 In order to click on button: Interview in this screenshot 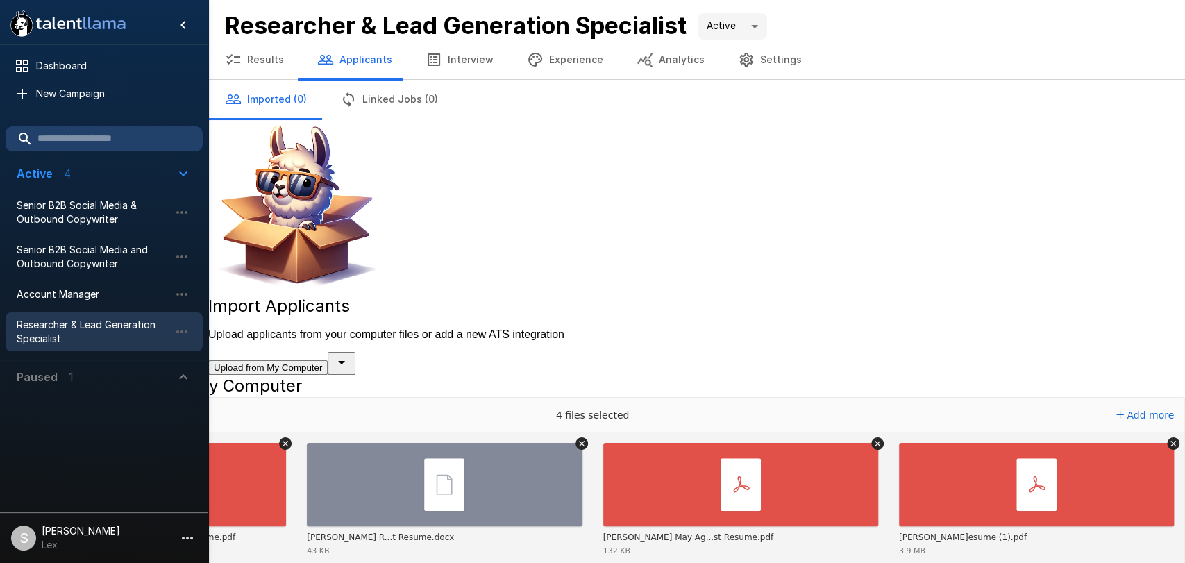, I will do `click(460, 60)`.